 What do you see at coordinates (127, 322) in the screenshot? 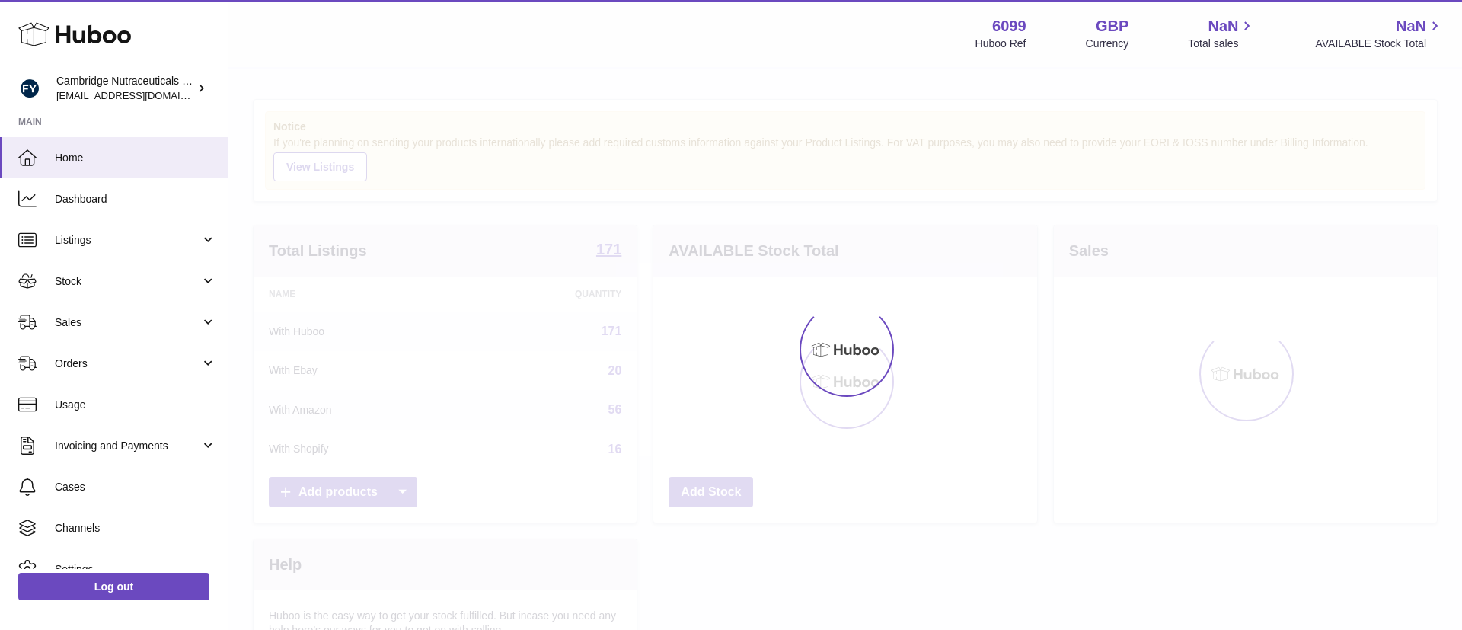
I see `span: Sales` at bounding box center [127, 322].